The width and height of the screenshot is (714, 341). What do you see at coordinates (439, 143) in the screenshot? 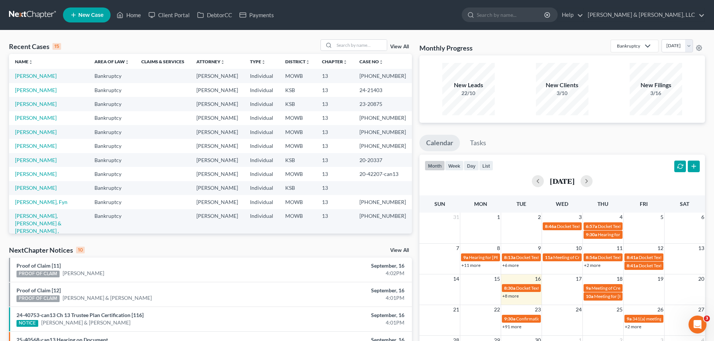
I see `a: Calendar` at bounding box center [439, 143].